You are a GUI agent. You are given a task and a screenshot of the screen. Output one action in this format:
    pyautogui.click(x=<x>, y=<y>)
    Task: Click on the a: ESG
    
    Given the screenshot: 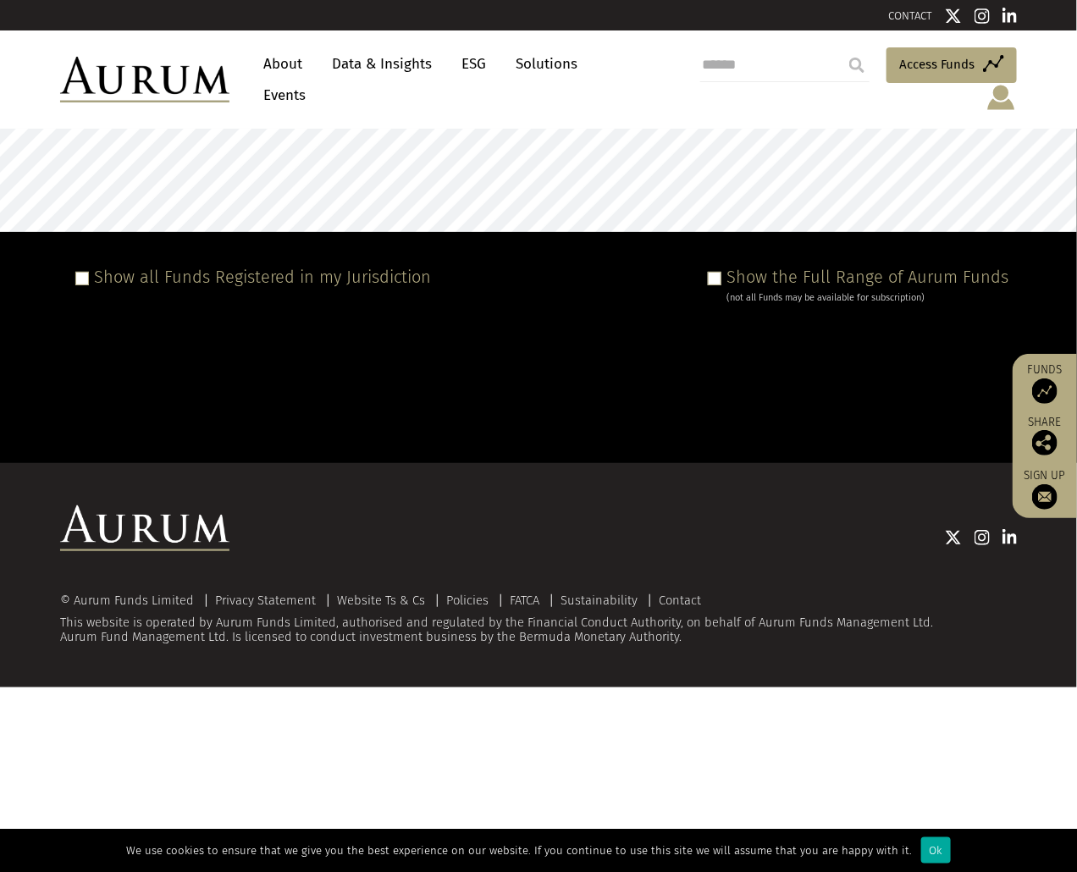 What is the action you would take?
    pyautogui.click(x=473, y=63)
    